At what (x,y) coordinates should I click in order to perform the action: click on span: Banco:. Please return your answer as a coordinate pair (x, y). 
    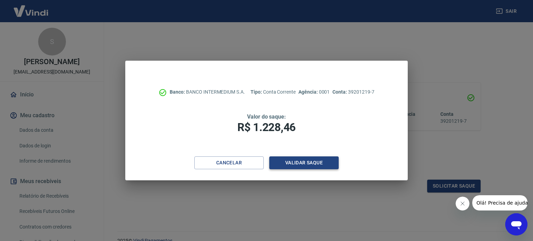
    Looking at the image, I should click on (178, 92).